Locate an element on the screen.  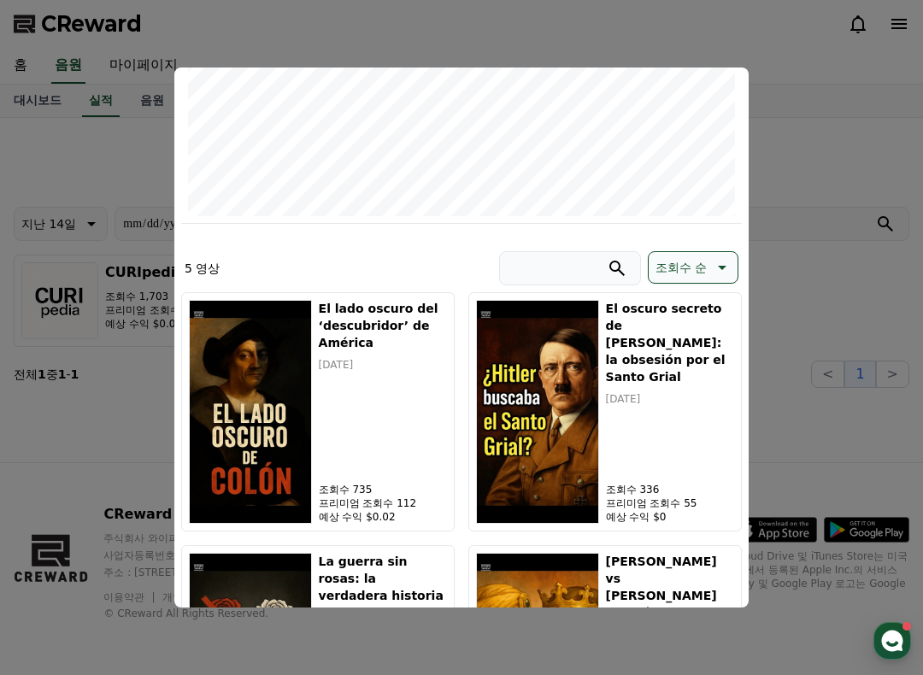
span: 홈 is located at coordinates (157, 660).